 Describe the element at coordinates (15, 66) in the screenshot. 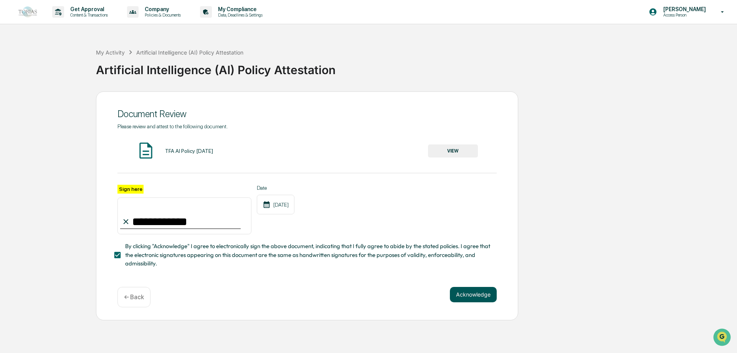

I see `img: 1746055101610-c473b297-6a78-478c-a979-82029cc54cd1` at that location.